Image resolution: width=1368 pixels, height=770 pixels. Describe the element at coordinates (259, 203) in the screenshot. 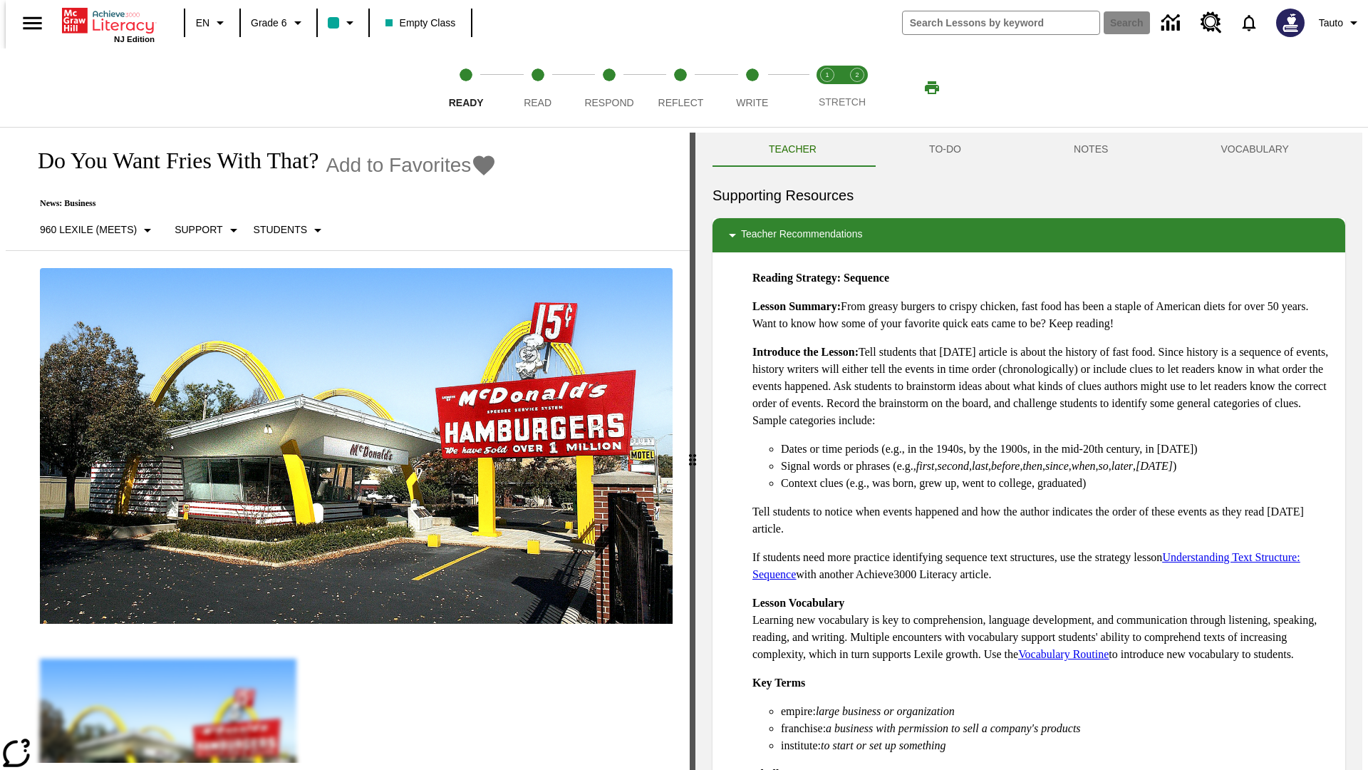

I see `p: News: Business` at that location.